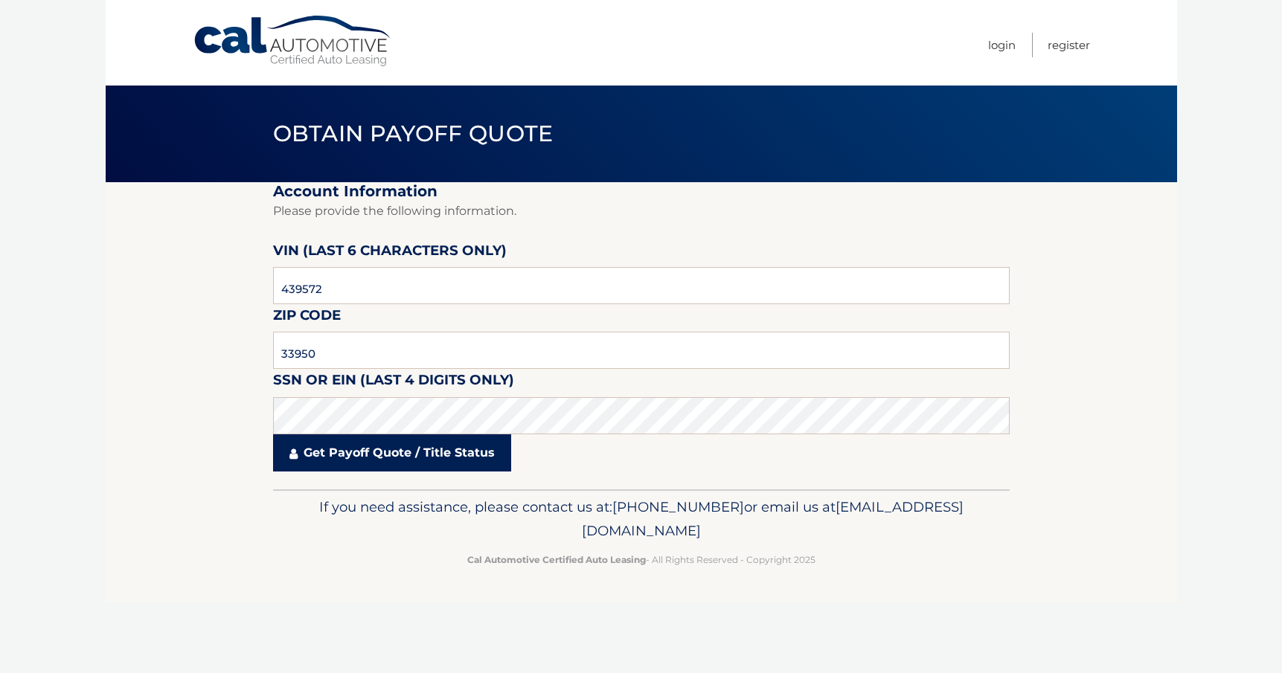 The height and width of the screenshot is (673, 1282). Describe the element at coordinates (641, 211) in the screenshot. I see `p: Please provide the following information.` at that location.